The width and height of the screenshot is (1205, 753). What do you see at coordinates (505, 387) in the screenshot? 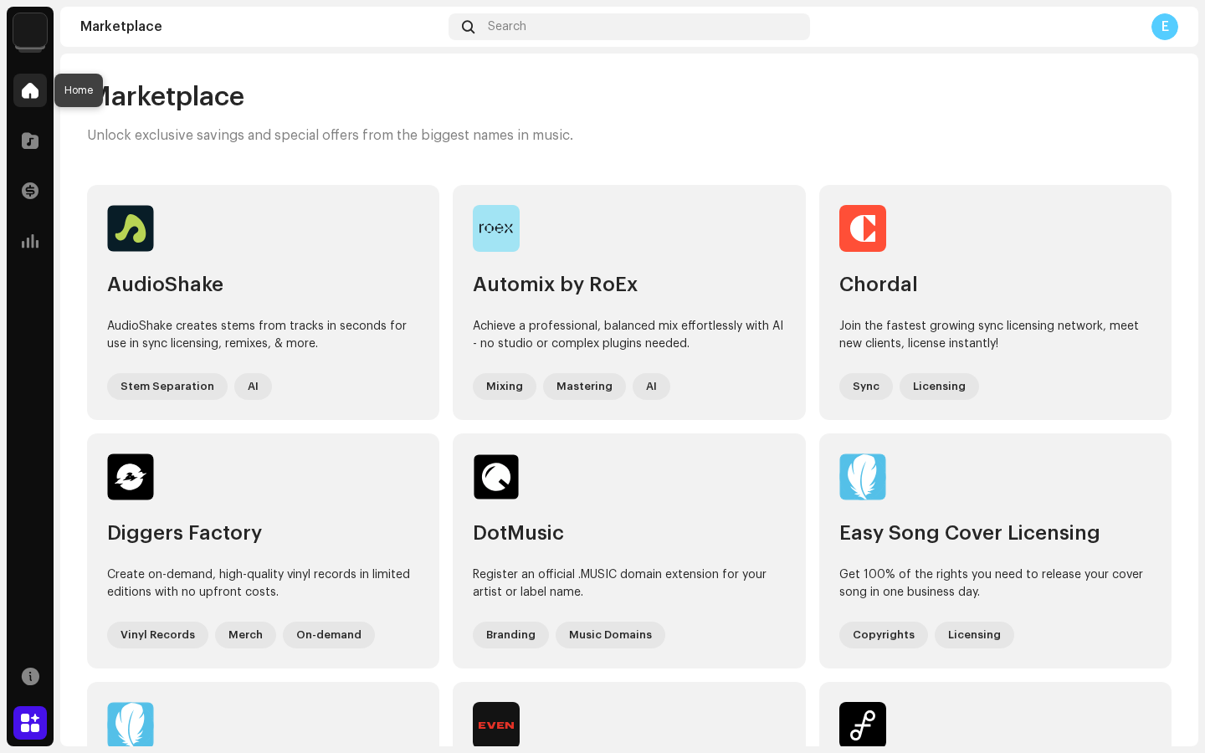
I see `div: Mixing` at bounding box center [505, 387].